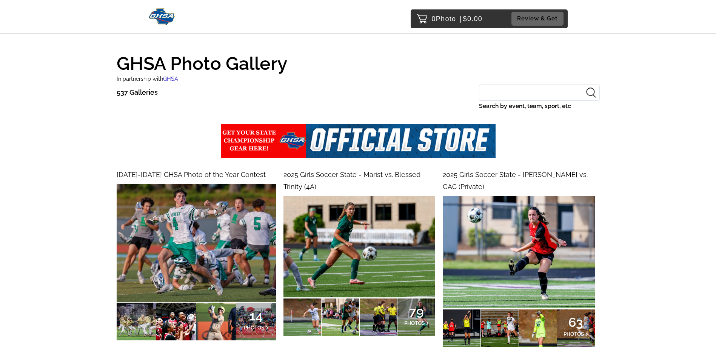  Describe the element at coordinates (358, 60) in the screenshot. I see `h1: GHSA Photo Gallery` at that location.